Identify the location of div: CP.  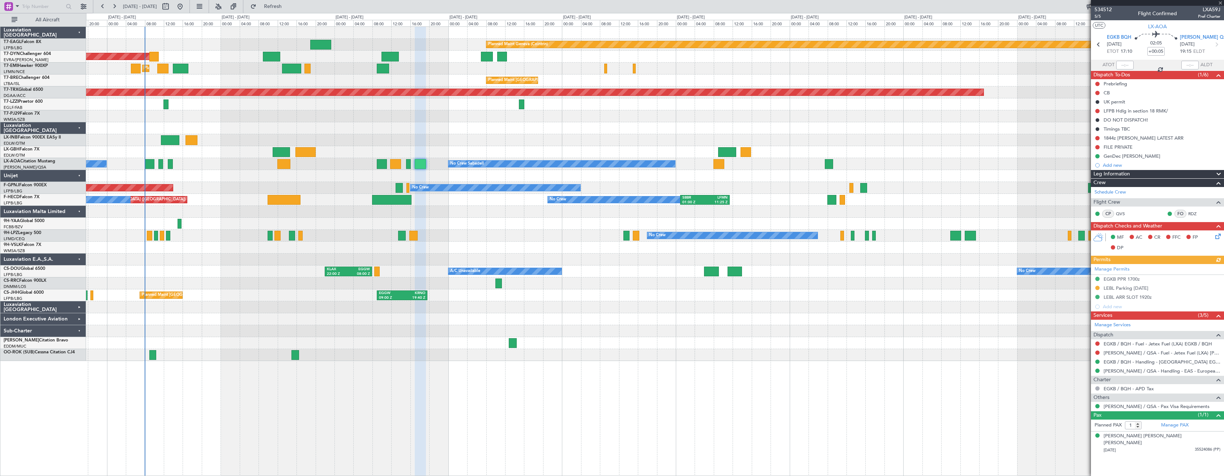
(1108, 214).